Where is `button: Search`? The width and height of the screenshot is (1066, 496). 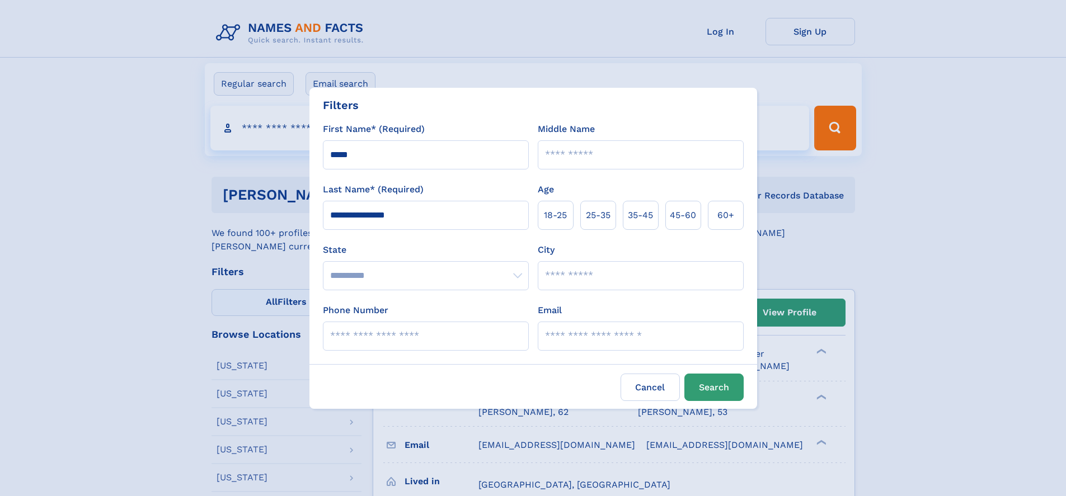 button: Search is located at coordinates (714, 387).